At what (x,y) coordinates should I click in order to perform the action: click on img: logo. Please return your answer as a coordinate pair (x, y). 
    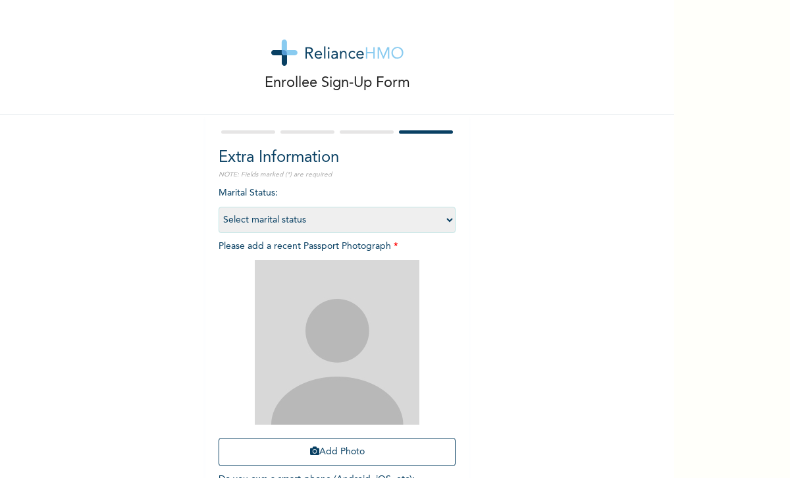
    Looking at the image, I should click on (337, 53).